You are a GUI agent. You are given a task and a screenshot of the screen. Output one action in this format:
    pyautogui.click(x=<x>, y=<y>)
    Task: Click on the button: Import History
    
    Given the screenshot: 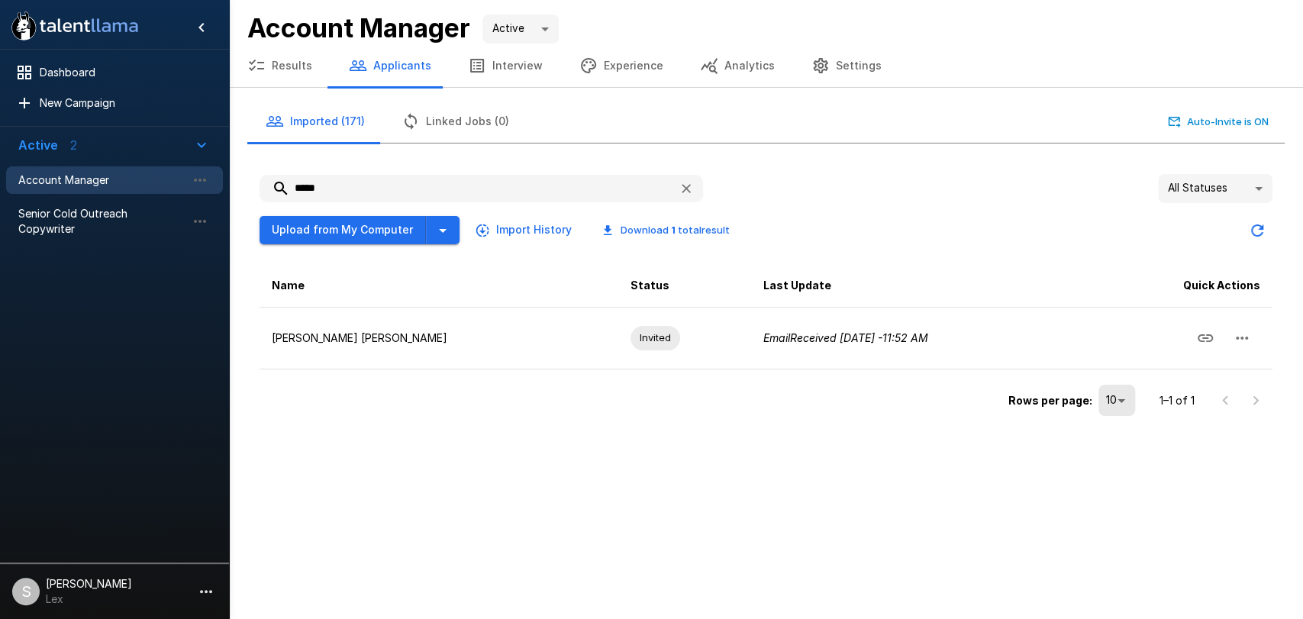 What is the action you would take?
    pyautogui.click(x=524, y=230)
    